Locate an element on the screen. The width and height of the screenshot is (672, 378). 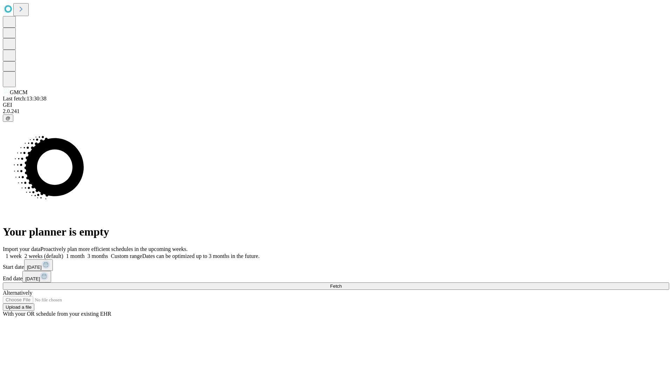
div: End date is located at coordinates (336, 277).